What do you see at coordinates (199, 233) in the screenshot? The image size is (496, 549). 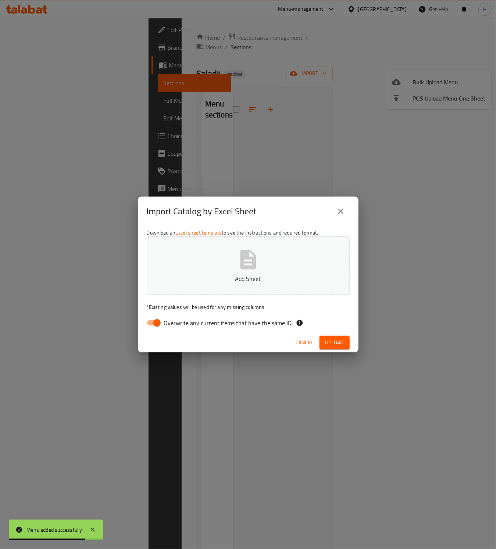 I see `a: Excel sheet template` at bounding box center [199, 233].